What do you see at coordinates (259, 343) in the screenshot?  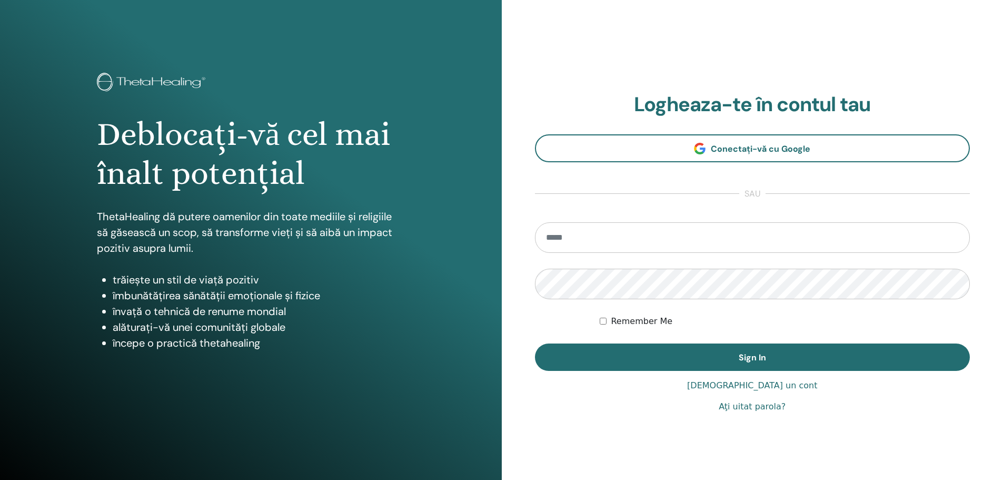 I see `li: începe o practică thetahealing` at bounding box center [259, 343].